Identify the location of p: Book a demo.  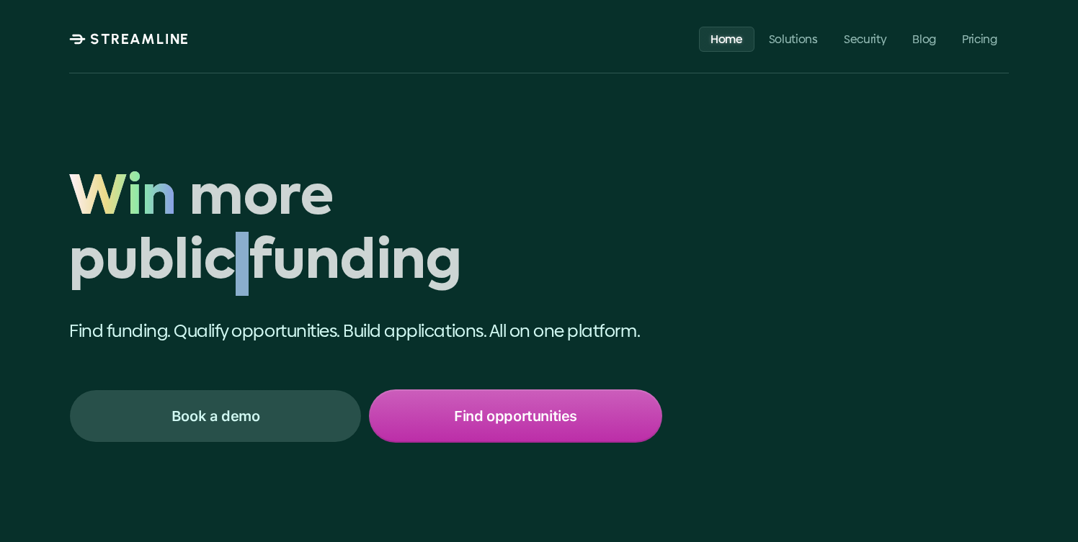
(215, 416).